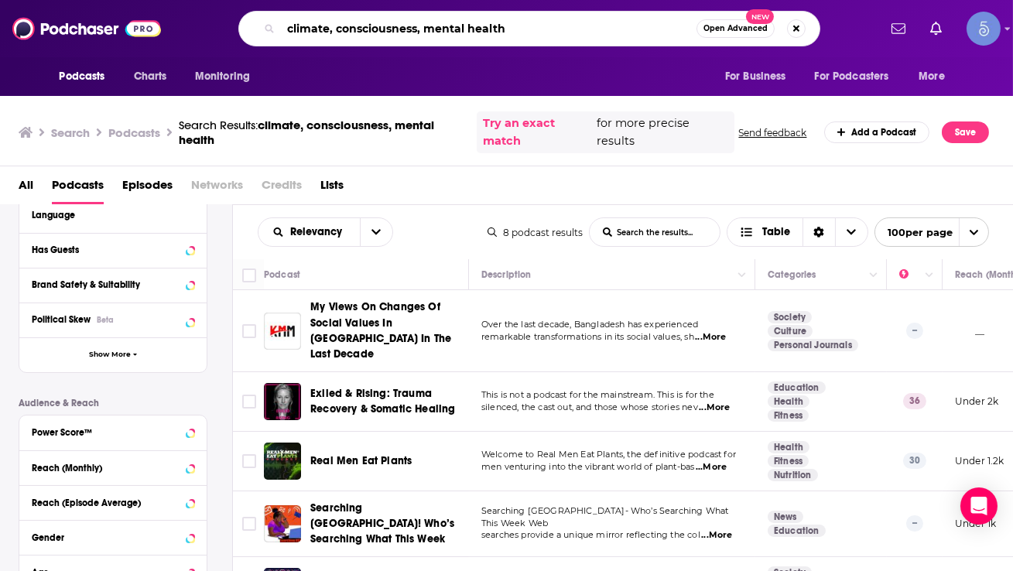  I want to click on div: Description, so click(506, 275).